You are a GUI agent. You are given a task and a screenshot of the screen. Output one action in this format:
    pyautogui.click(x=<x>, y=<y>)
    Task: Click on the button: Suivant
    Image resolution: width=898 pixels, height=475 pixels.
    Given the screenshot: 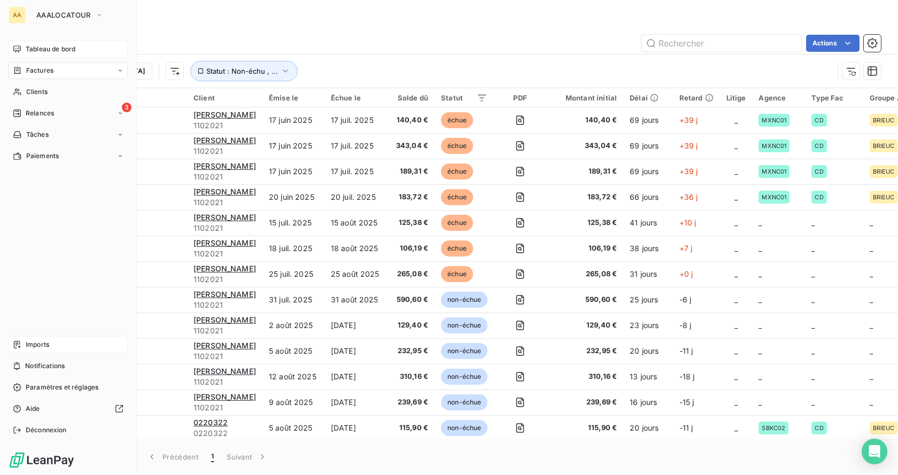 What is the action you would take?
    pyautogui.click(x=247, y=457)
    